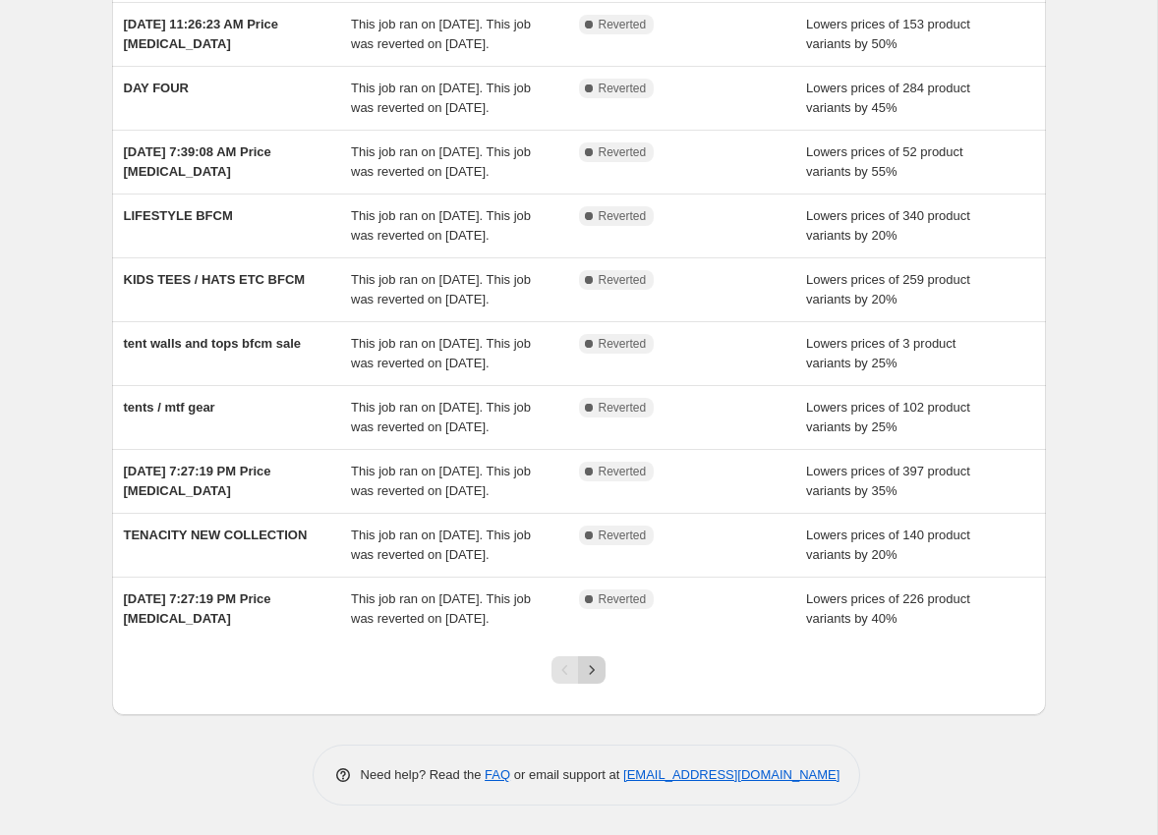  What do you see at coordinates (887, 289) in the screenshot?
I see `span: Lowers prices of 259 product variants by 20%` at bounding box center [887, 289].